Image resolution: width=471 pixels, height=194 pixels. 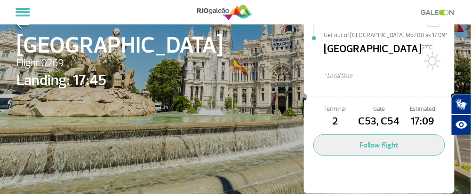 What do you see at coordinates (461, 125) in the screenshot?
I see `button: Abrir recursos assistivos.` at bounding box center [461, 125].